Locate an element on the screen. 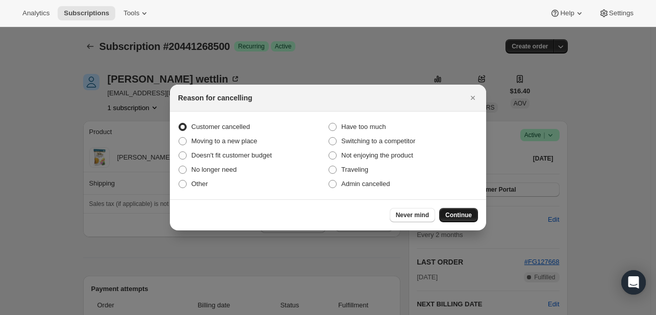 Image resolution: width=656 pixels, height=315 pixels. button: Never mind is located at coordinates (412, 215).